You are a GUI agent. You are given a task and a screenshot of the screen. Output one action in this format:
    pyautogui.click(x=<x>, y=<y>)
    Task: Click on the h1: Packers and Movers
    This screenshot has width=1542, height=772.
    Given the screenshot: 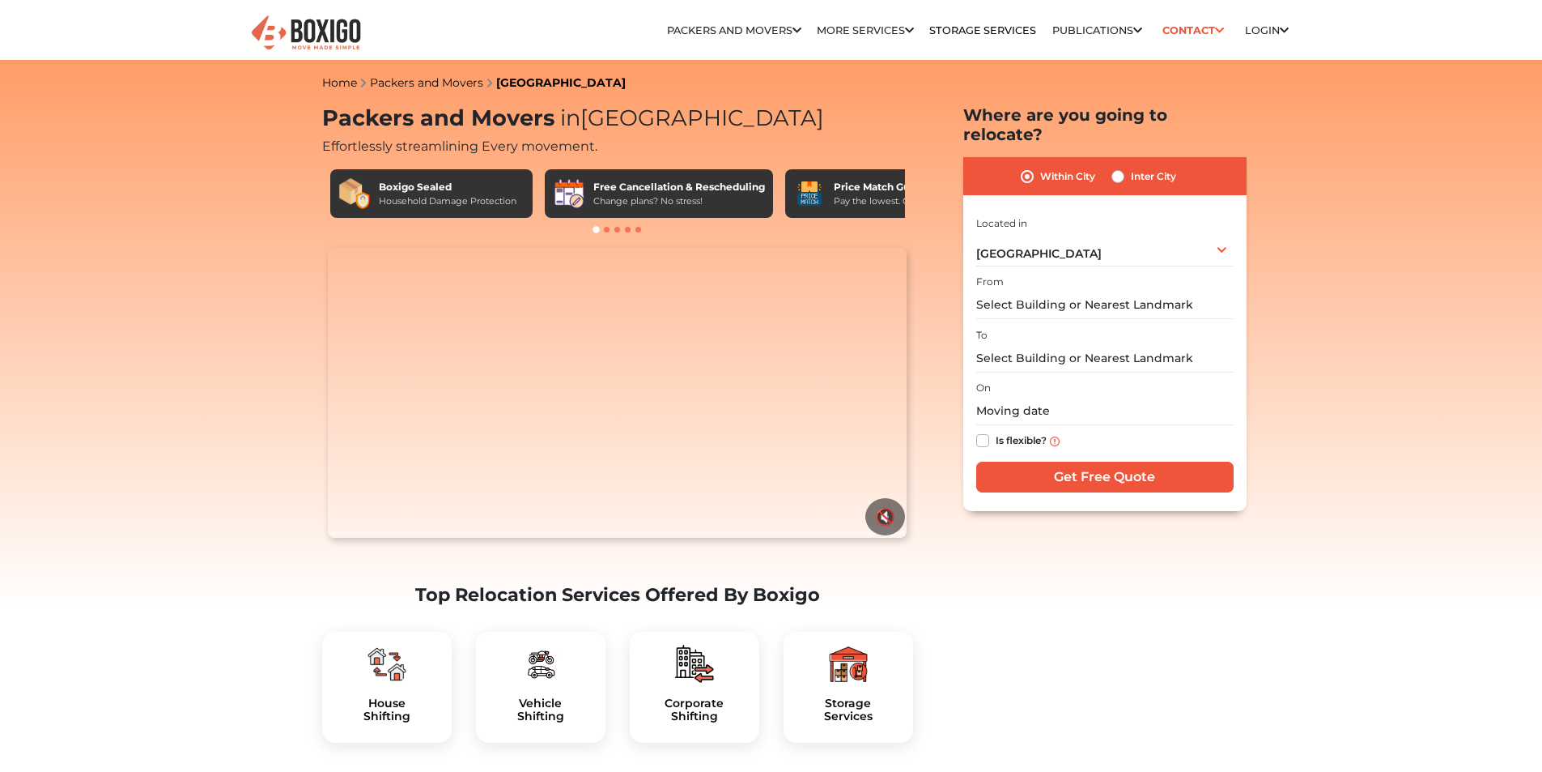 What is the action you would take?
    pyautogui.click(x=618, y=118)
    